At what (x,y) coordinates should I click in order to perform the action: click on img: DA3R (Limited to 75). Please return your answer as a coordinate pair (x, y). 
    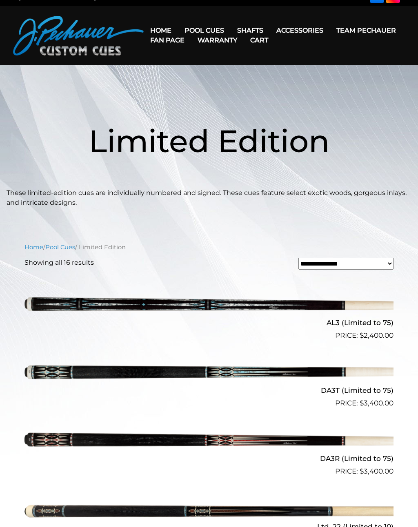
    Looking at the image, I should click on (209, 443).